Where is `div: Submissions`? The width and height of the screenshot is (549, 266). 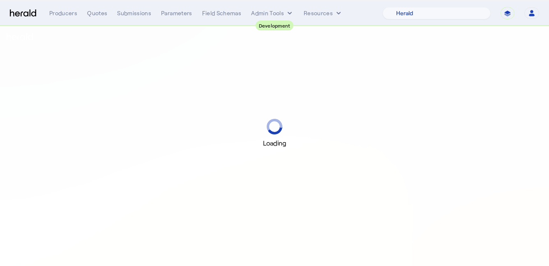
div: Submissions is located at coordinates (134, 13).